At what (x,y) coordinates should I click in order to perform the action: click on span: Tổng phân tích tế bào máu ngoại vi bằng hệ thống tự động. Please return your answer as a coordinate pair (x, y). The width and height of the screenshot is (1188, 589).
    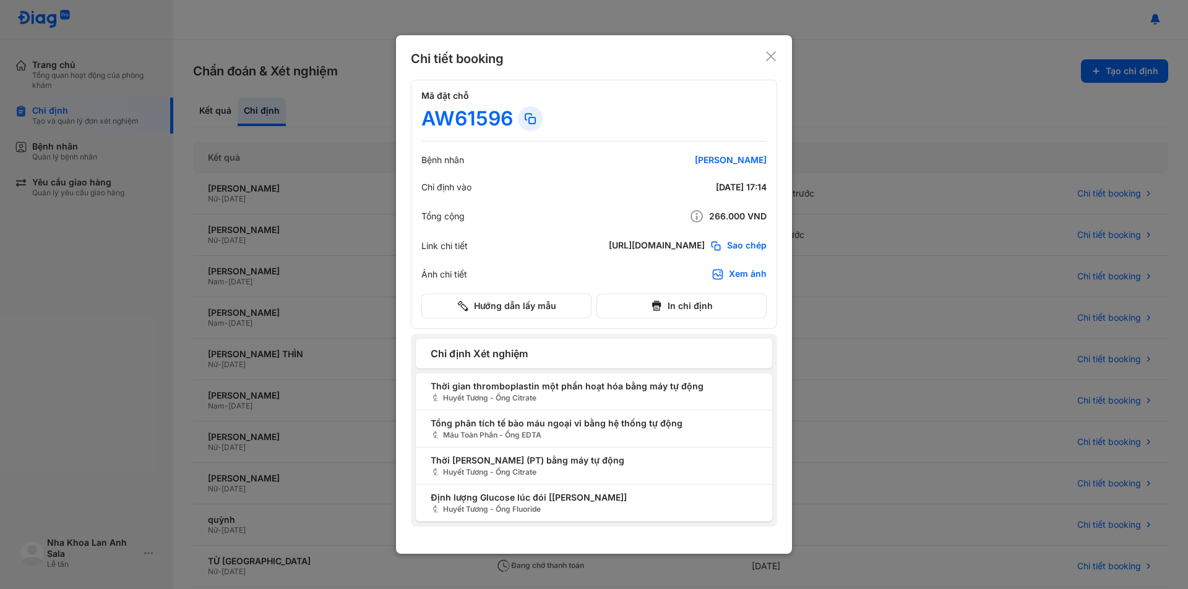
    Looking at the image, I should click on (594, 423).